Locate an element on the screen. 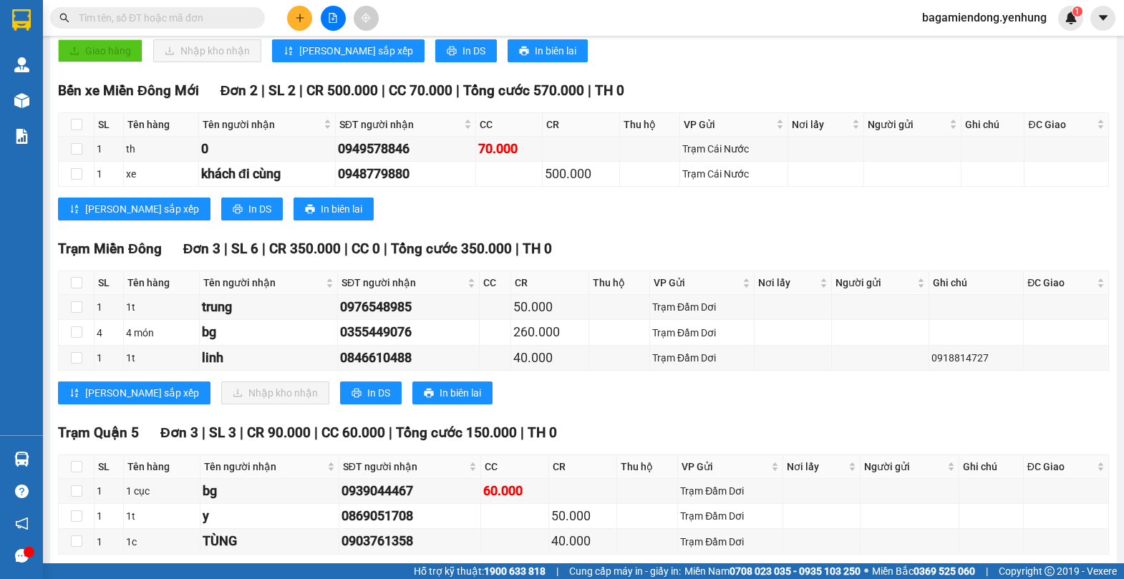  div: 60.000 is located at coordinates (515, 491).